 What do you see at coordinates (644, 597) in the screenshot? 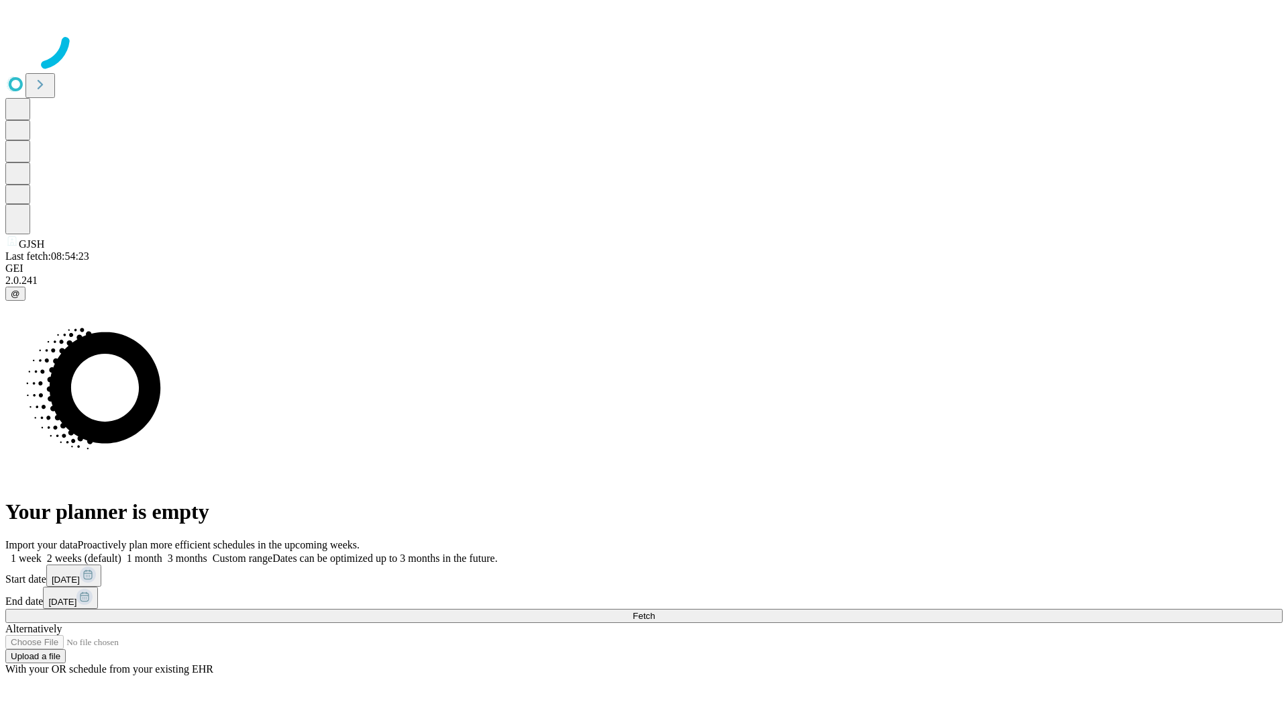
I see `div: End date` at bounding box center [644, 597].